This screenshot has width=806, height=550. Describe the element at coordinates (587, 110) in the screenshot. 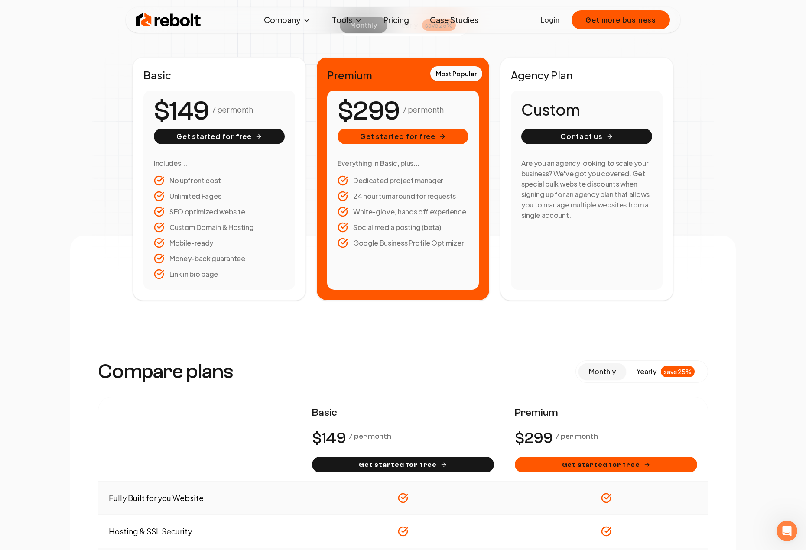

I see `h1: Custom` at that location.